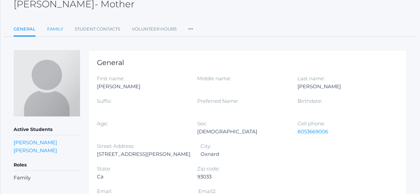 The image size is (420, 194). What do you see at coordinates (242, 177) in the screenshot?
I see `div: 93033` at bounding box center [242, 177].